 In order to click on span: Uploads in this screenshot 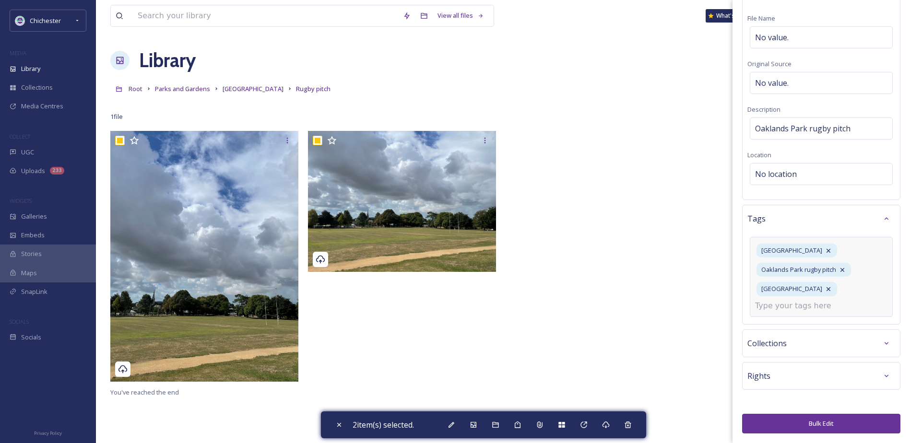, I will do `click(33, 171)`.